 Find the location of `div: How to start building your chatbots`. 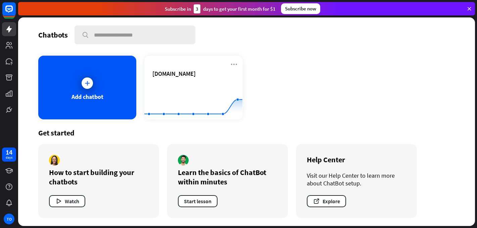

div: How to start building your chatbots is located at coordinates (99, 177).